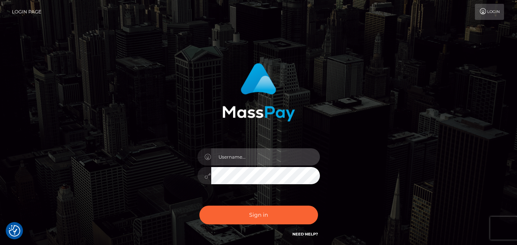 The width and height of the screenshot is (517, 245). I want to click on input: Username..., so click(266, 157).